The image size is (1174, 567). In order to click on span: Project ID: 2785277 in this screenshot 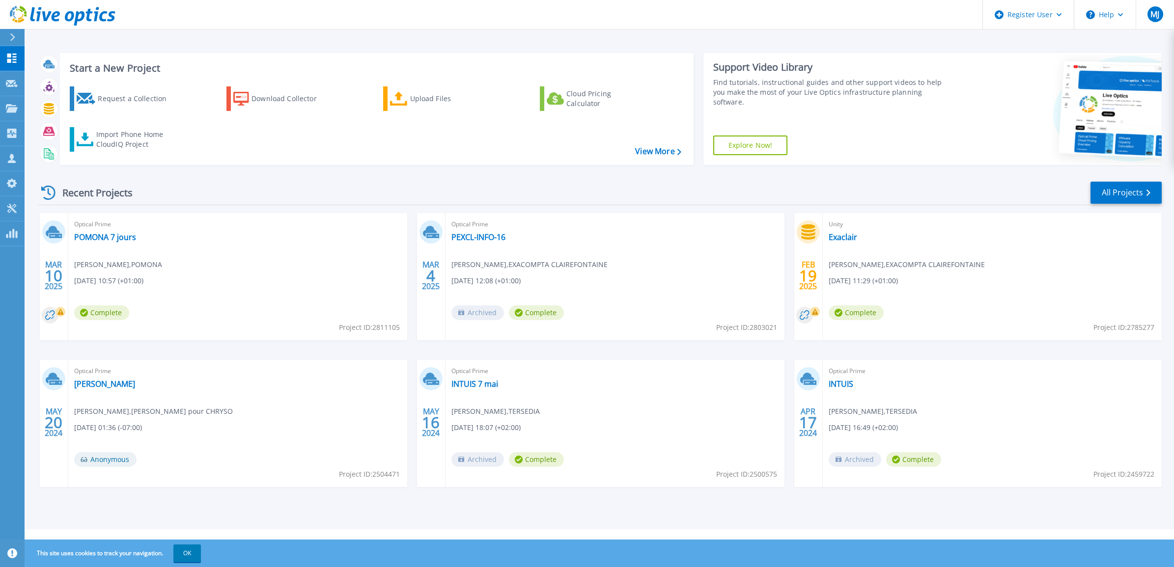, I will do `click(1124, 328)`.